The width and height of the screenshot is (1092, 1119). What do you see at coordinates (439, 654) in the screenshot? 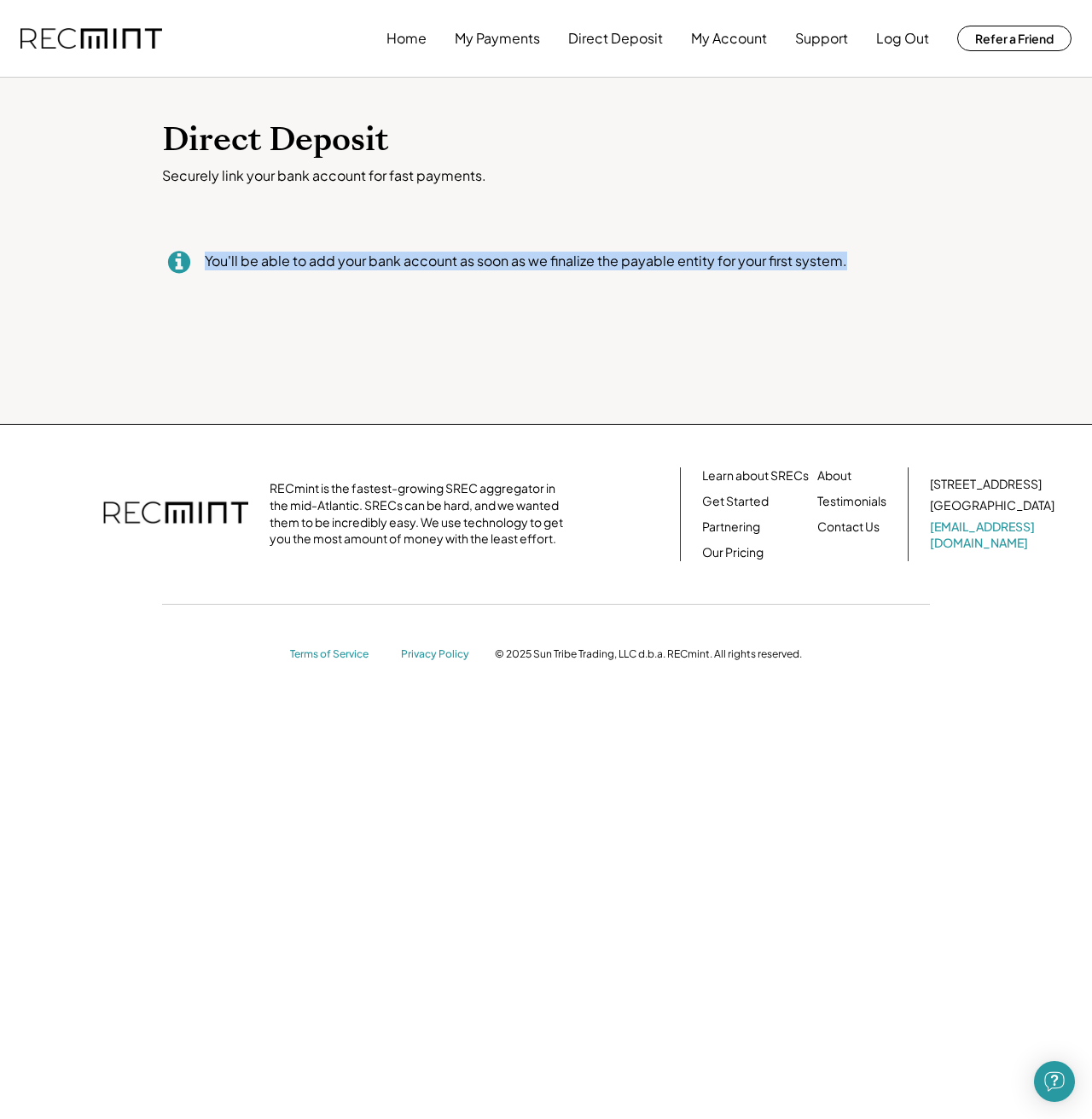
I see `a: Privacy Policy` at bounding box center [439, 654].